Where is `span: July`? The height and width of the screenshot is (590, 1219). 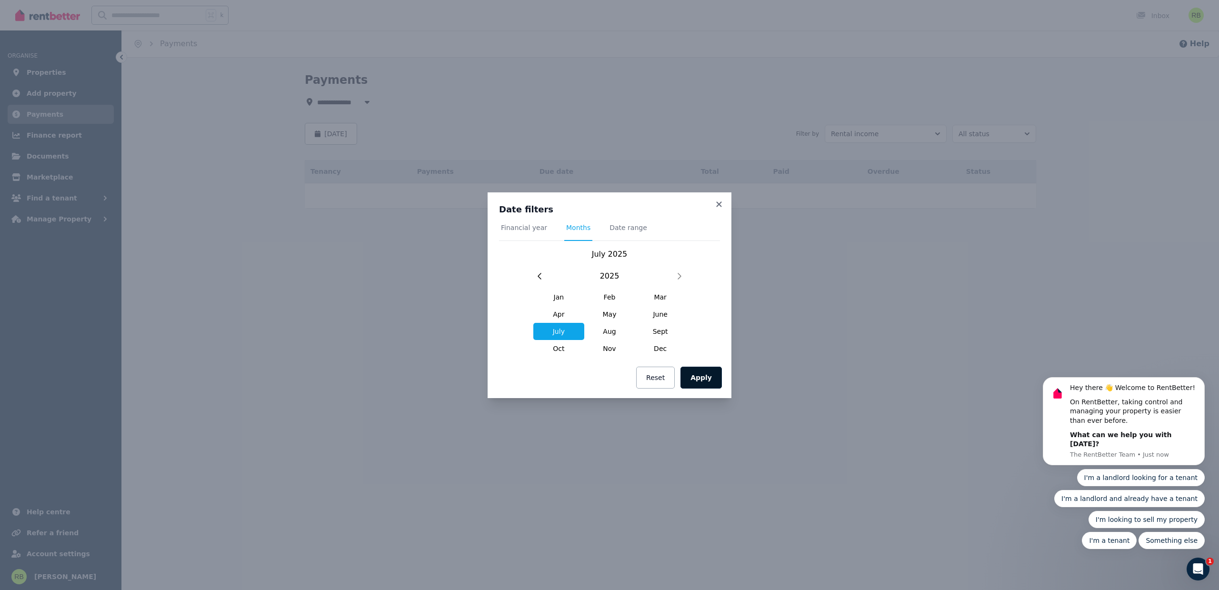
span: July is located at coordinates (558, 331).